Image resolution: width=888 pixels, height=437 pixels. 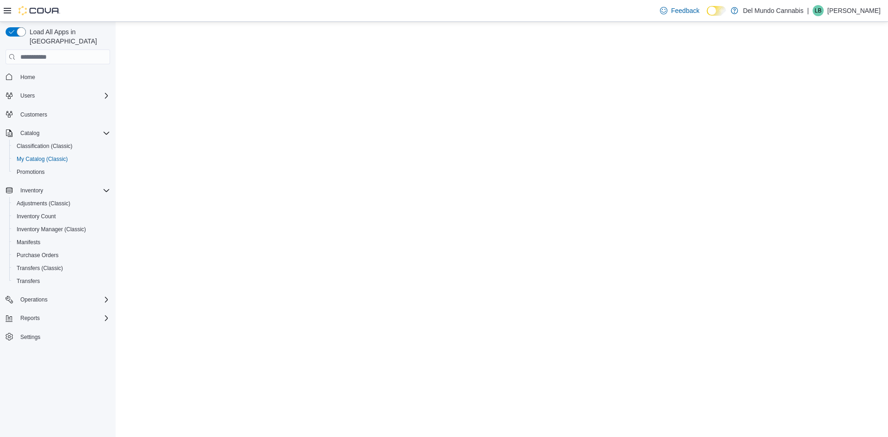 I want to click on a: Promotions, so click(x=31, y=172).